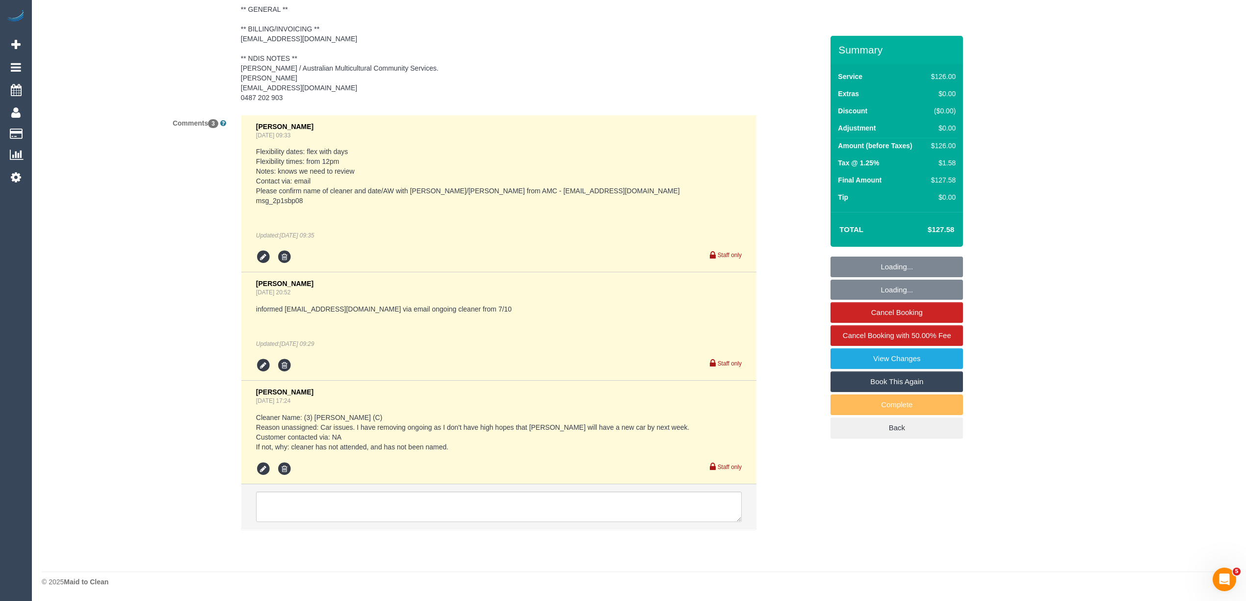 The height and width of the screenshot is (601, 1246). What do you see at coordinates (1237, 572) in the screenshot?
I see `span: 5` at bounding box center [1237, 572].